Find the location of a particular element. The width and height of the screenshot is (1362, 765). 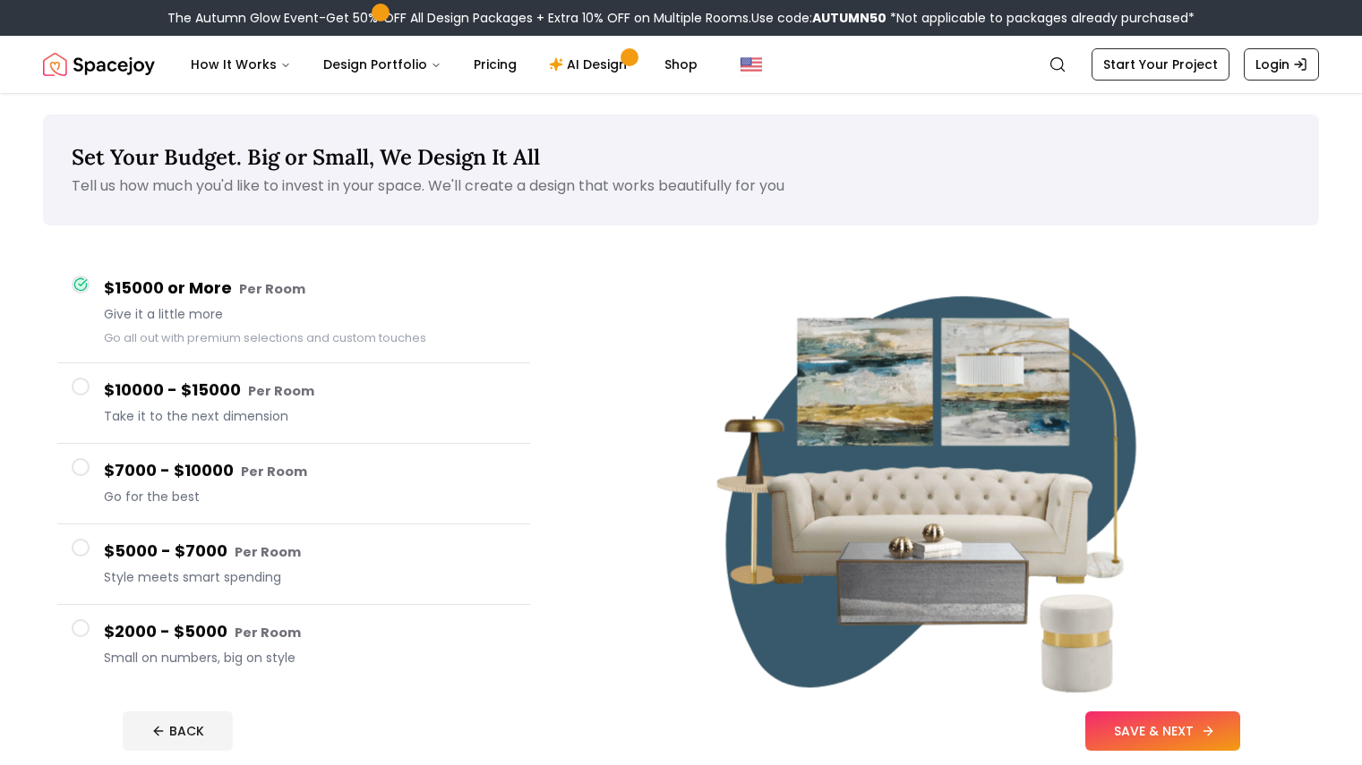

nav: Global is located at coordinates (680, 64).